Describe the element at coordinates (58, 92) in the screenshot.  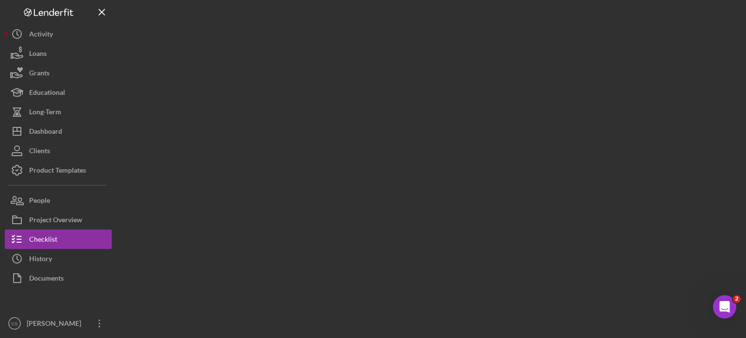
I see `button: Educational` at that location.